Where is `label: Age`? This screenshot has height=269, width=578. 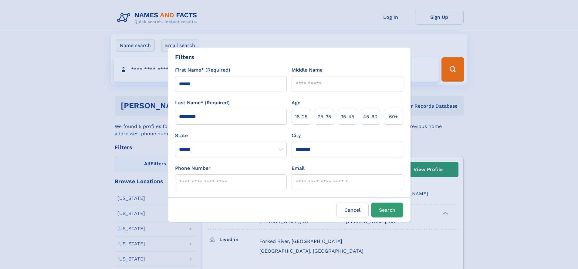
label: Age is located at coordinates (296, 103).